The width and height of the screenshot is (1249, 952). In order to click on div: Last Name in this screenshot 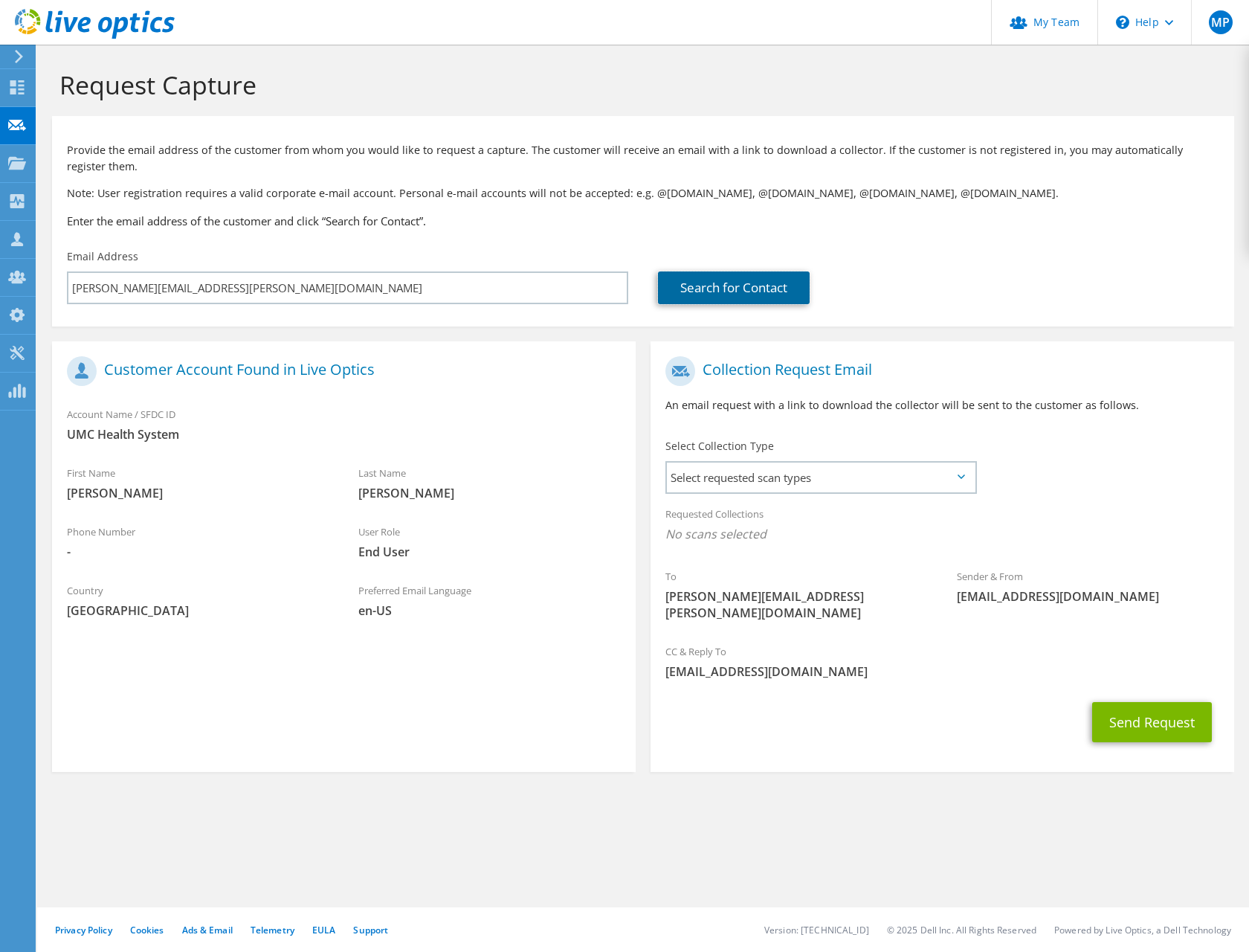, I will do `click(489, 482)`.